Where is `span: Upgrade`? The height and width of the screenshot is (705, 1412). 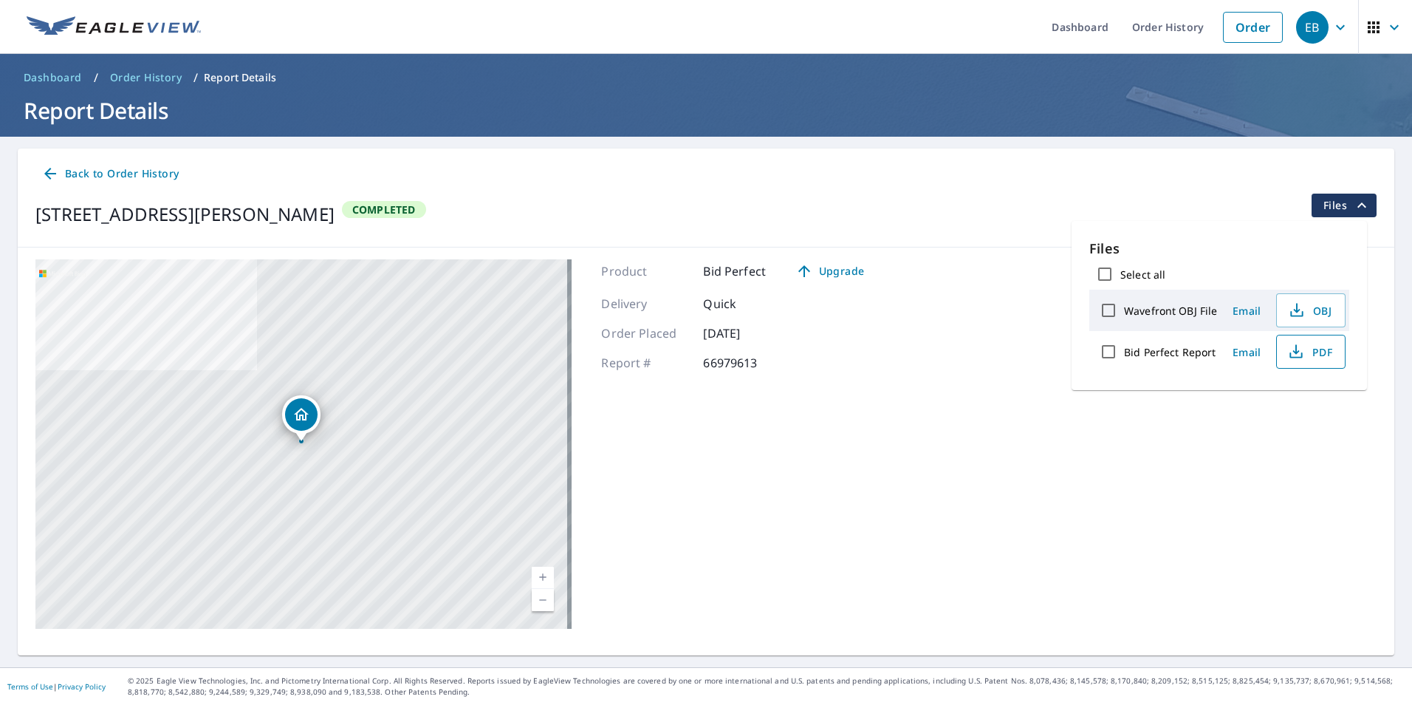
span: Upgrade is located at coordinates (829, 271).